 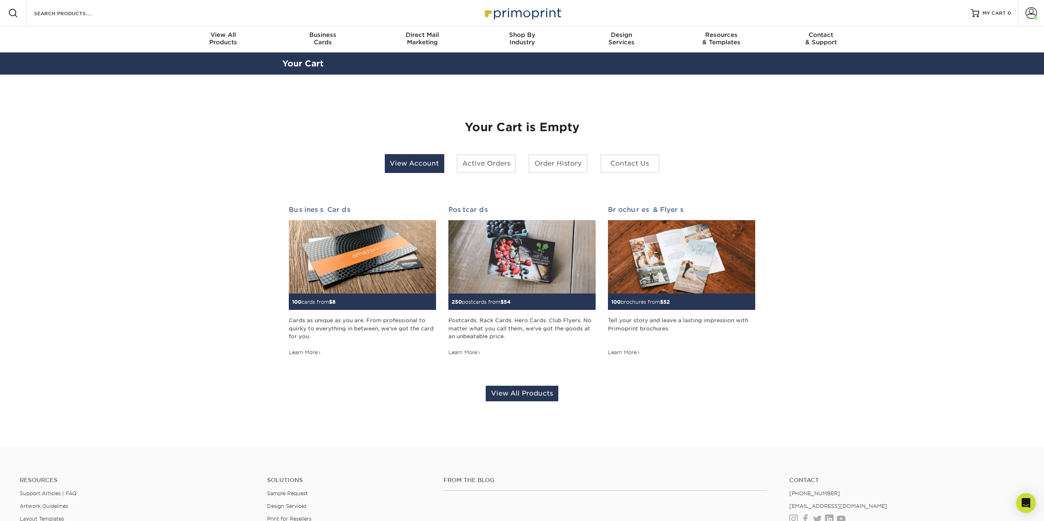 I want to click on div: & Templates, so click(x=721, y=39).